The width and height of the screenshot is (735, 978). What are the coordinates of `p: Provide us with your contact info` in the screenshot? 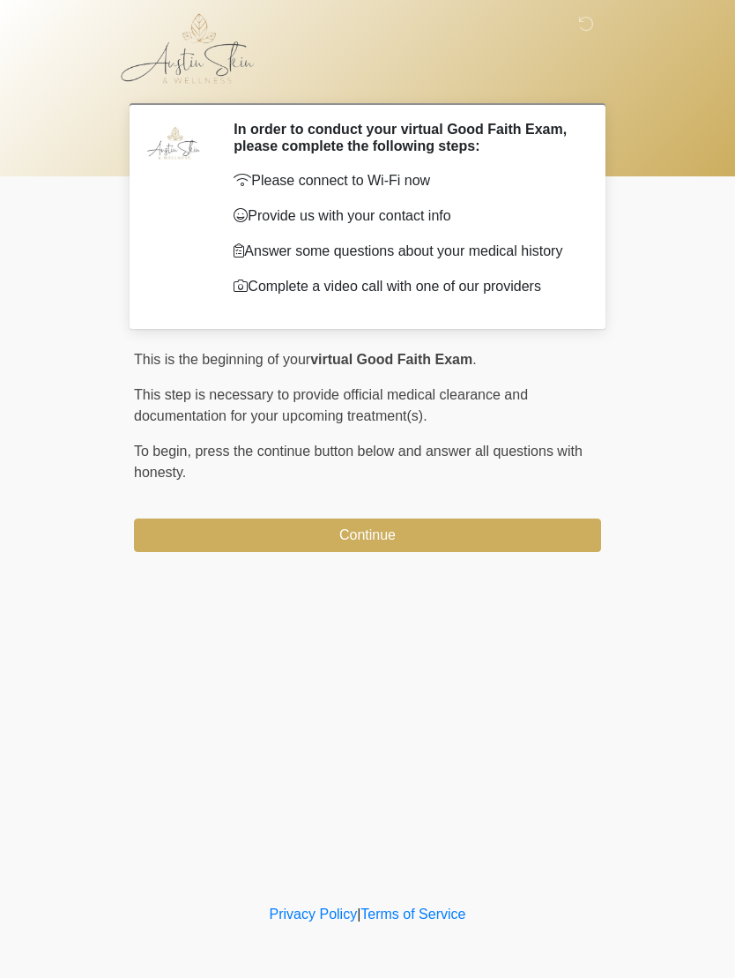 It's located at (404, 216).